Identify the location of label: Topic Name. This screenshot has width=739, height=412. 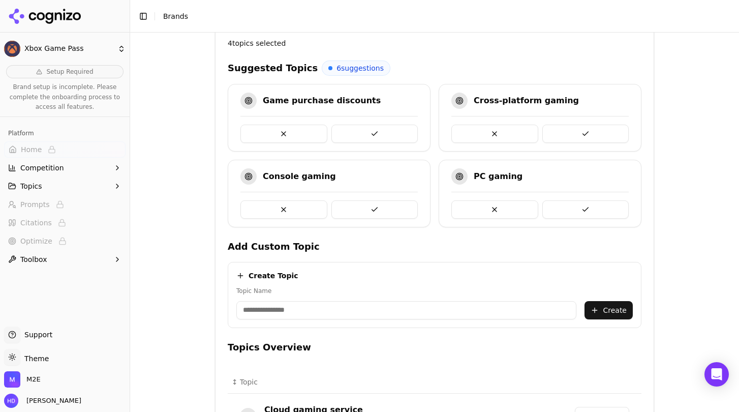
(406, 291).